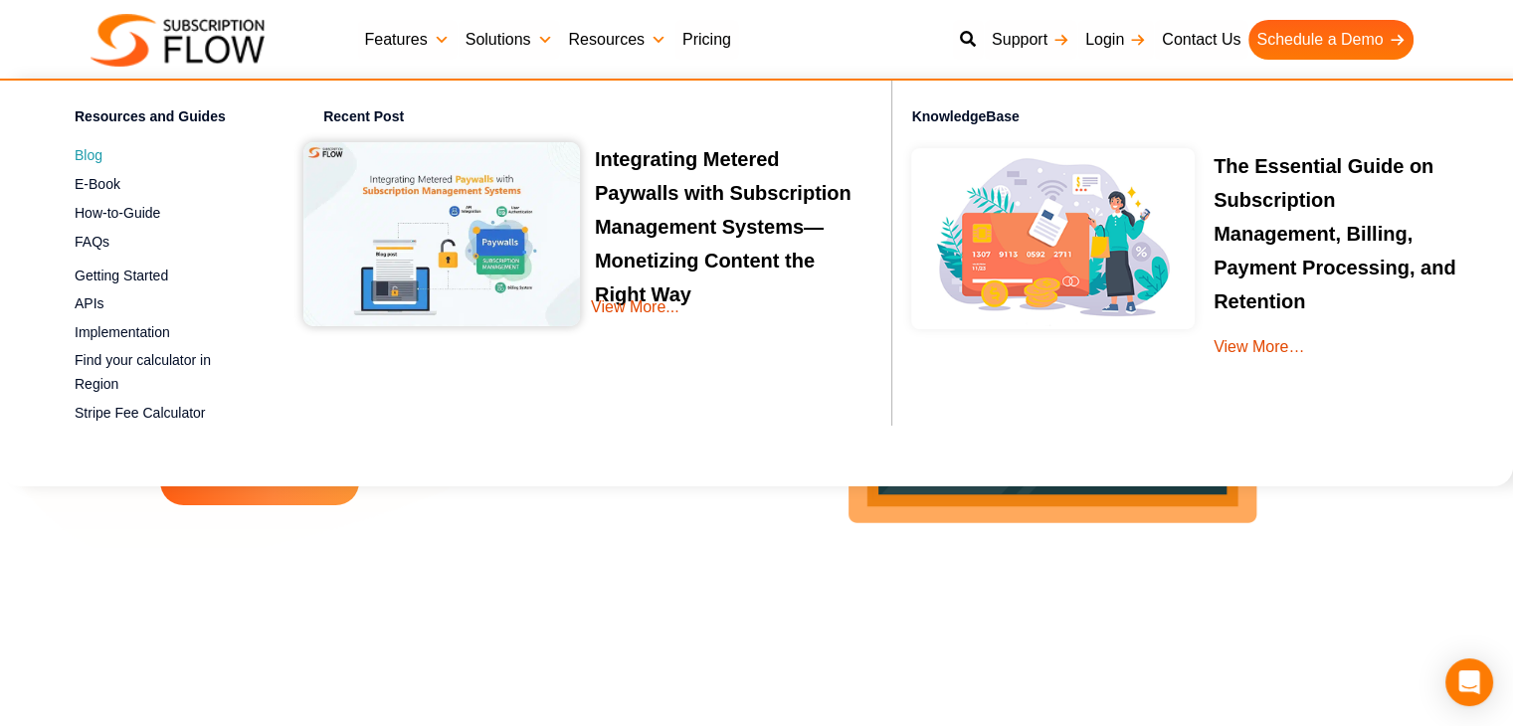  I want to click on a: Schedule a Demo, so click(1330, 40).